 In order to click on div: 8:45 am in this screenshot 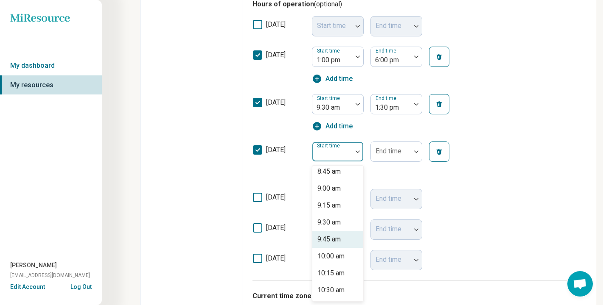, I will do `click(329, 172)`.